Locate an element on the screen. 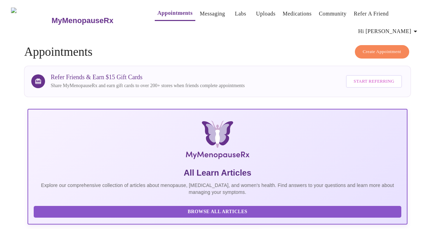 The image size is (435, 229). a: Uploads is located at coordinates (266, 14).